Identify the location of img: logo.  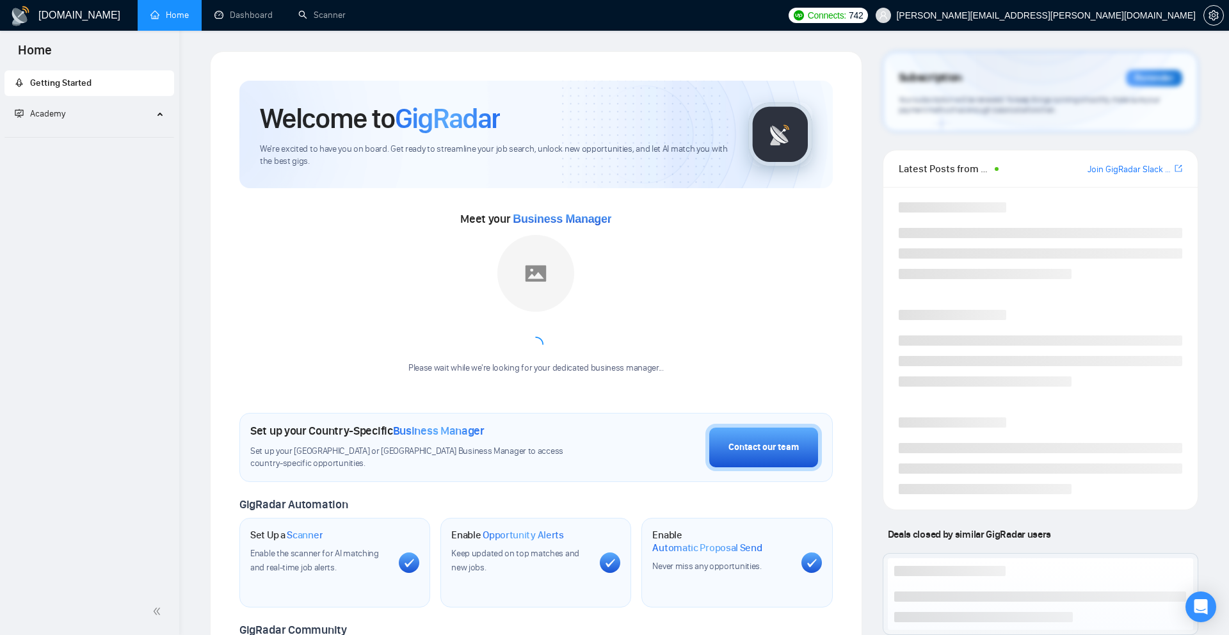
(20, 16).